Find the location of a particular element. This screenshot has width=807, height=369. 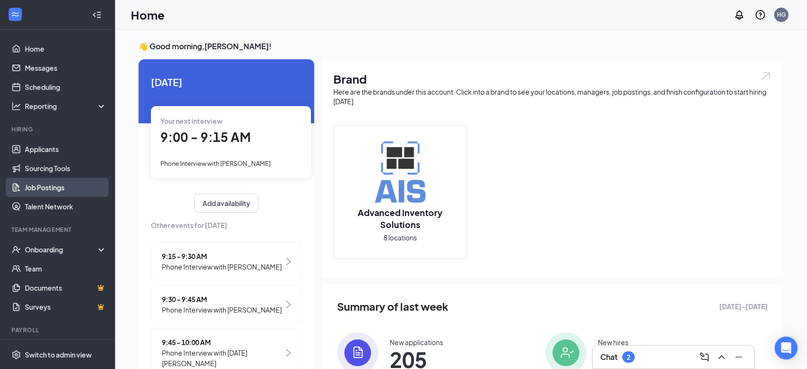

div: Team Management is located at coordinates (58, 229).